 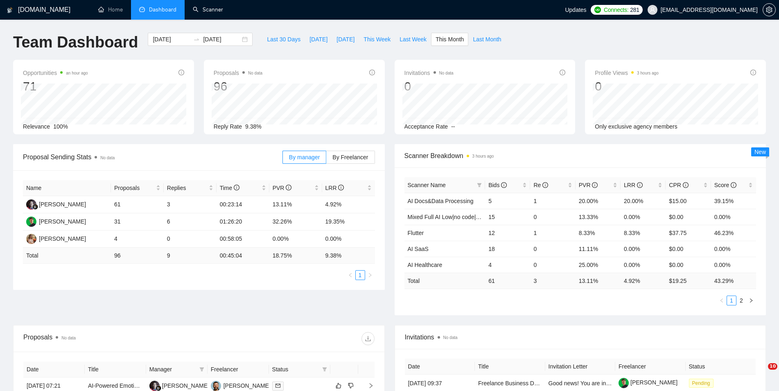 What do you see at coordinates (152, 386) in the screenshot?
I see `a: AI-Powered Emotional Wellness App Development` at bounding box center [152, 386].